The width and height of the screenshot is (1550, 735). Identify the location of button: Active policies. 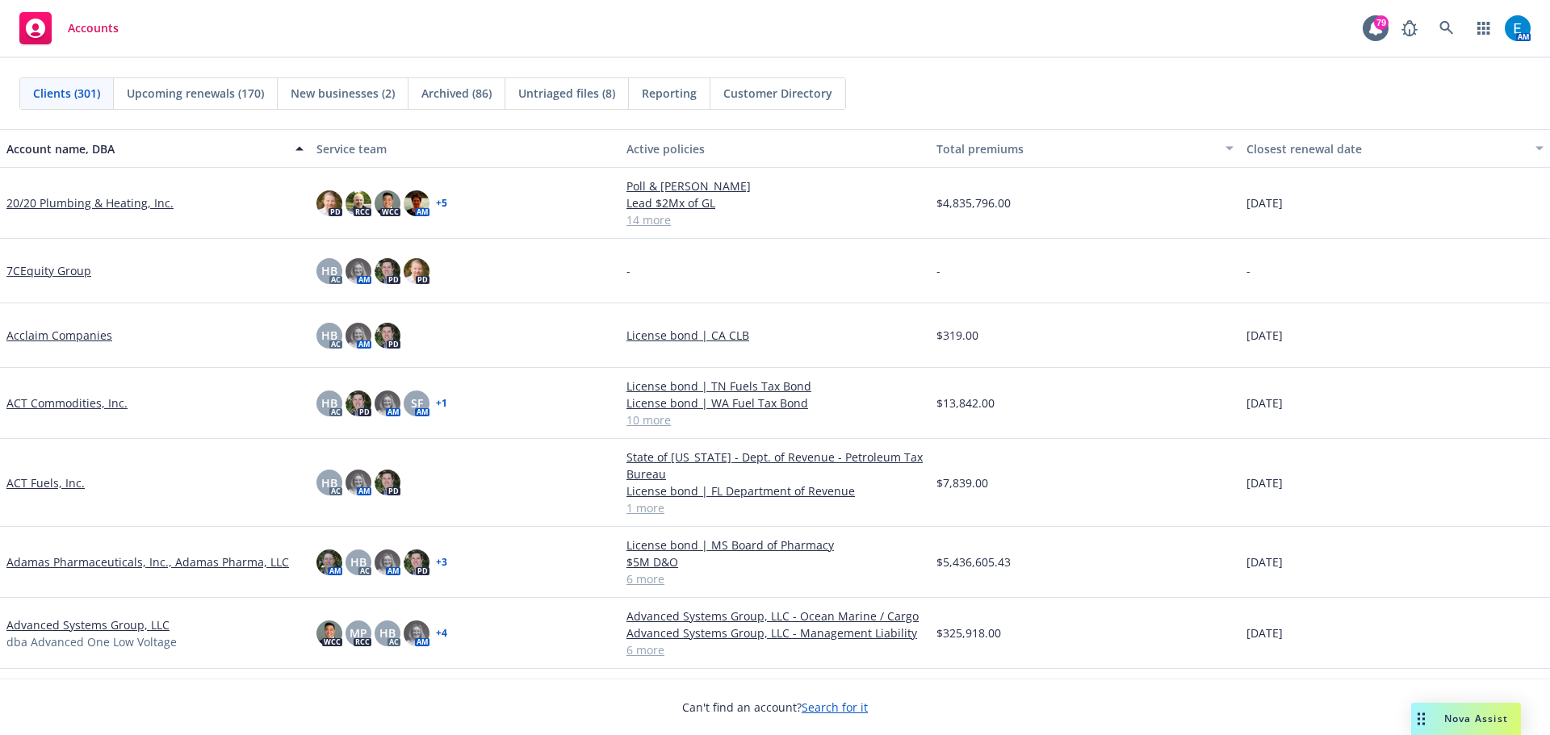
(775, 149).